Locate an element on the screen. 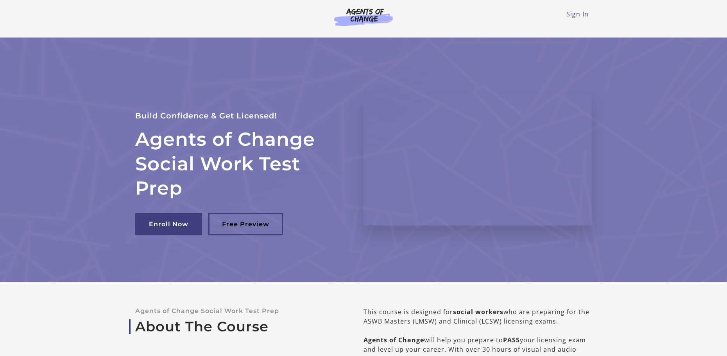 The width and height of the screenshot is (727, 356). a: Free Preview is located at coordinates (245, 224).